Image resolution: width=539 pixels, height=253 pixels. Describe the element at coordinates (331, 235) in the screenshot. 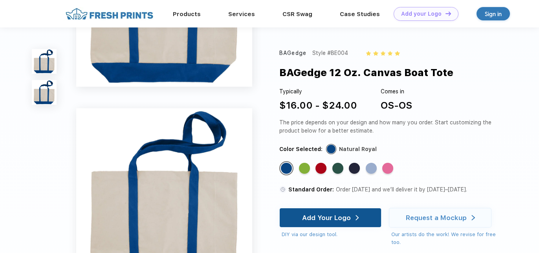

I see `div: DIY via our design tool.` at that location.